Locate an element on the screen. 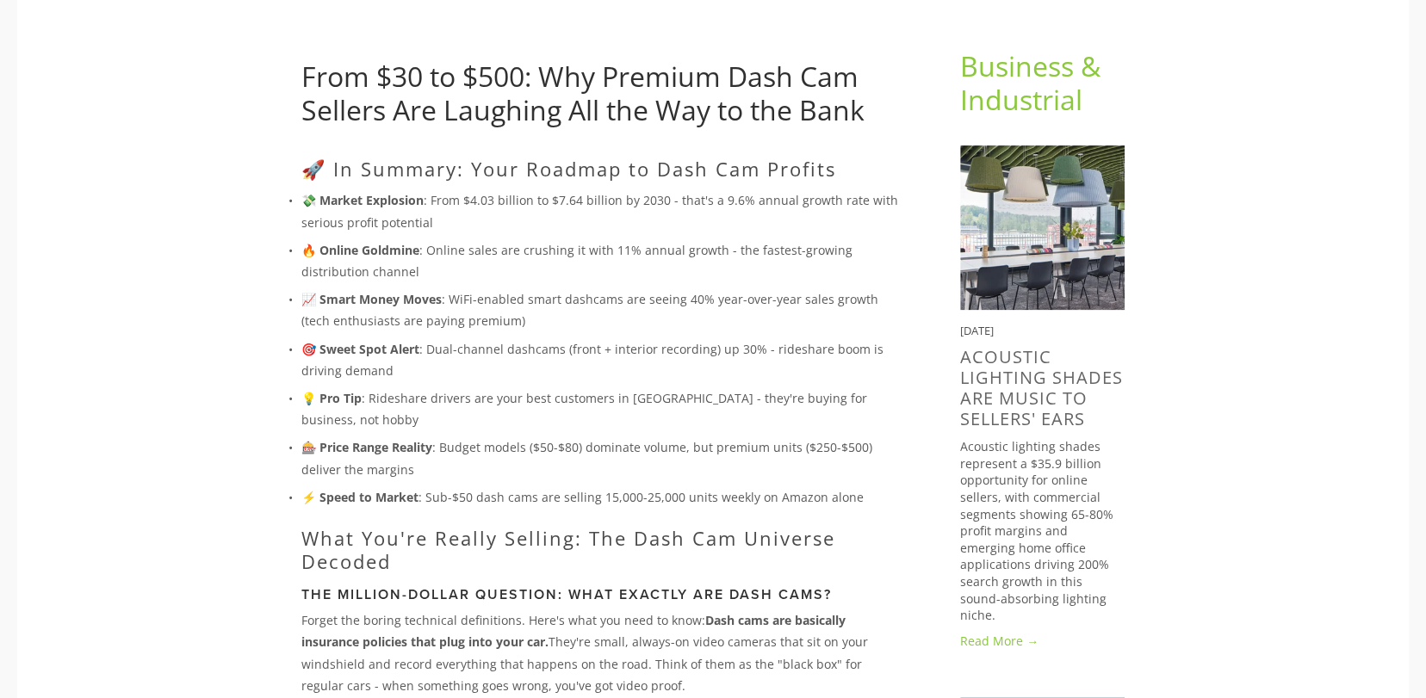 The height and width of the screenshot is (698, 1426). p: : WiFi-enabled smart dashcams are seeing 40% year-over-year sales growth (tech enthusiasts are pa... is located at coordinates (603, 310).